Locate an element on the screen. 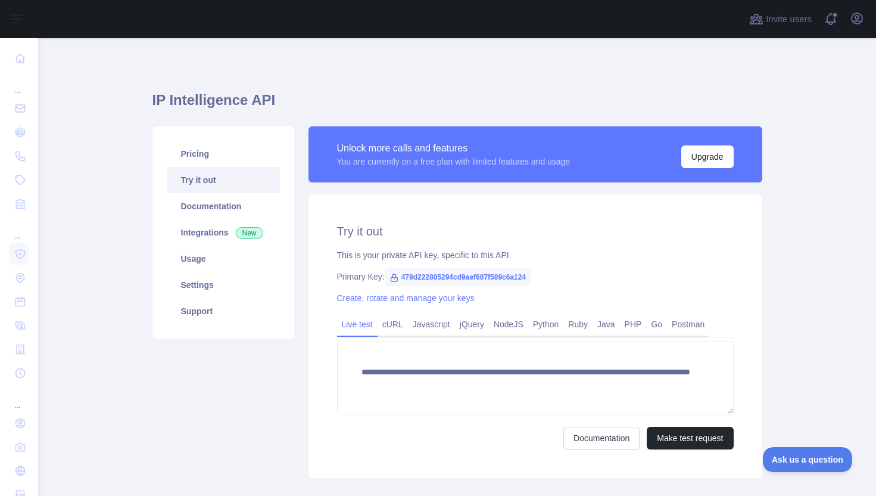  a: jQuery is located at coordinates (472, 324).